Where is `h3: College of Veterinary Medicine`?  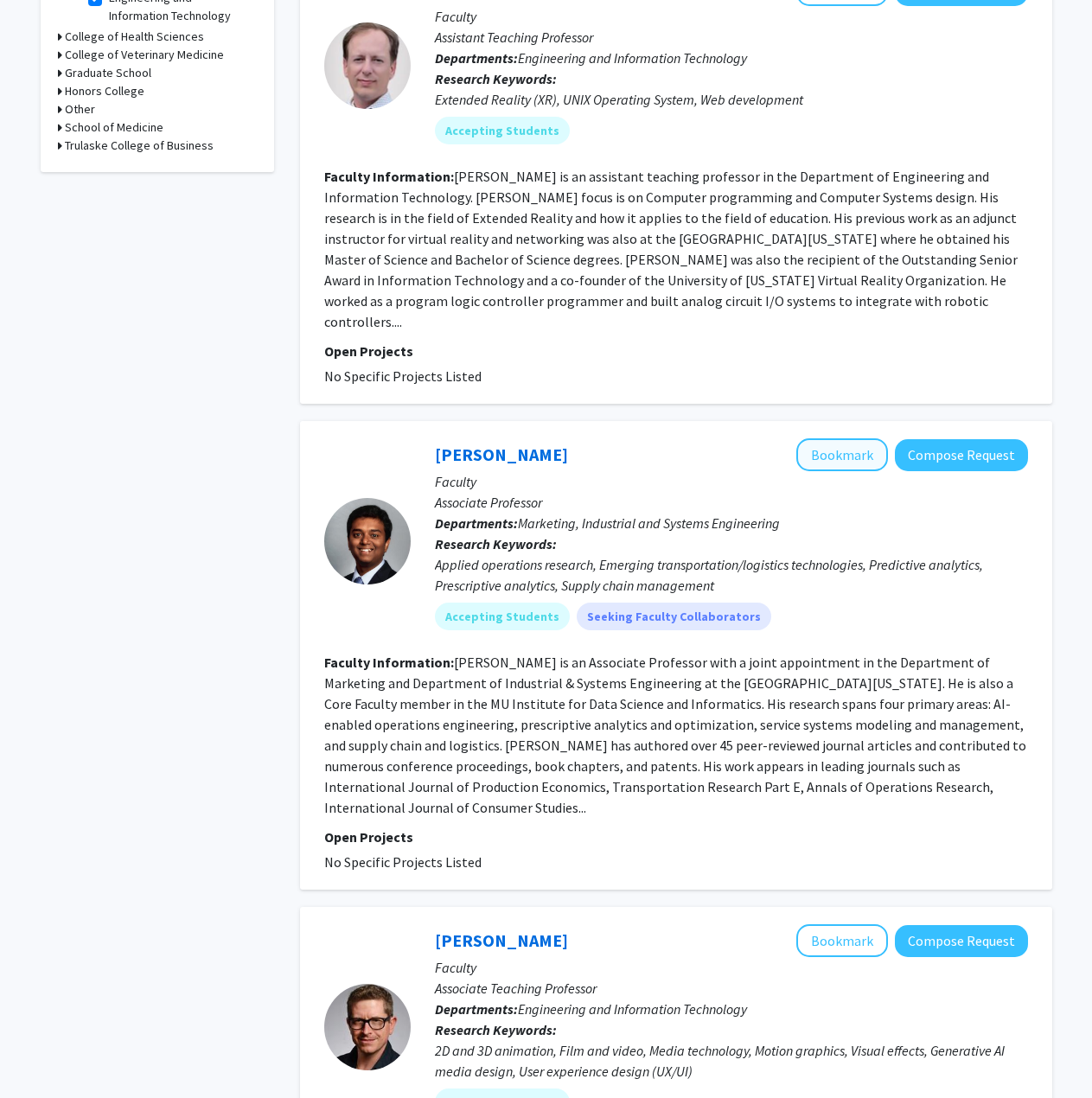 h3: College of Veterinary Medicine is located at coordinates (145, 54).